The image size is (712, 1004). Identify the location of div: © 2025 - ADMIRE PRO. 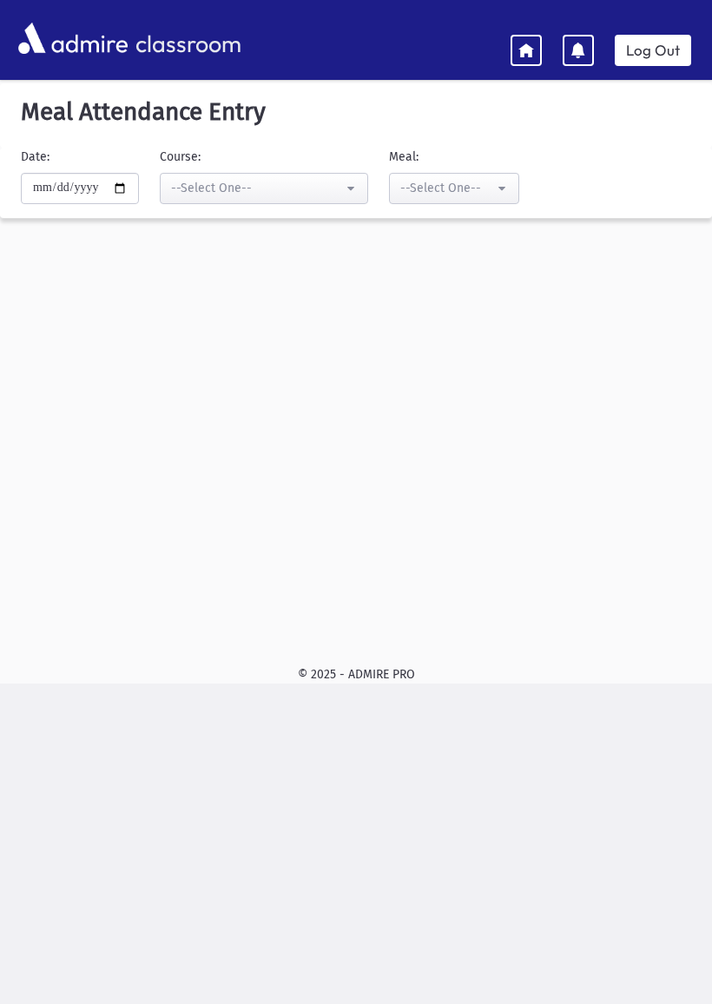
(356, 674).